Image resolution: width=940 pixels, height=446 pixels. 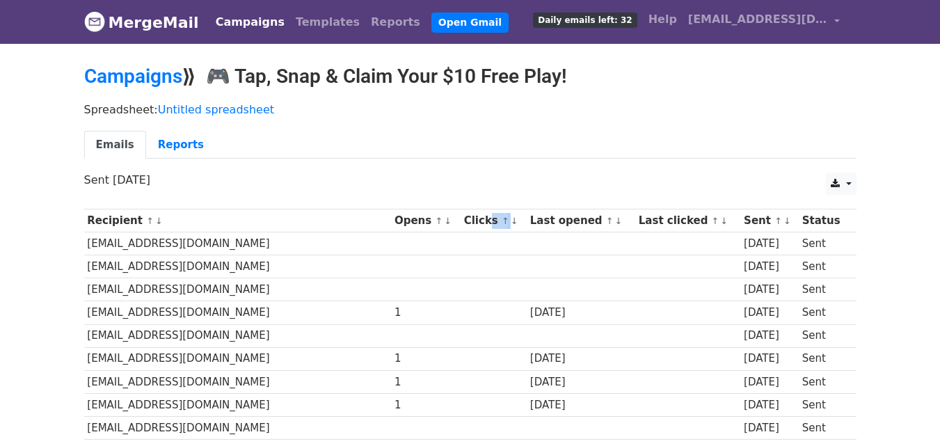 I want to click on th: Last opened, so click(x=581, y=221).